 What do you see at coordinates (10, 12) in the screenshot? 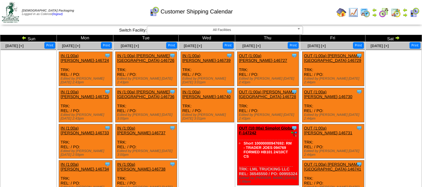
I see `img: zoroco-logo-small.webp` at bounding box center [10, 12].